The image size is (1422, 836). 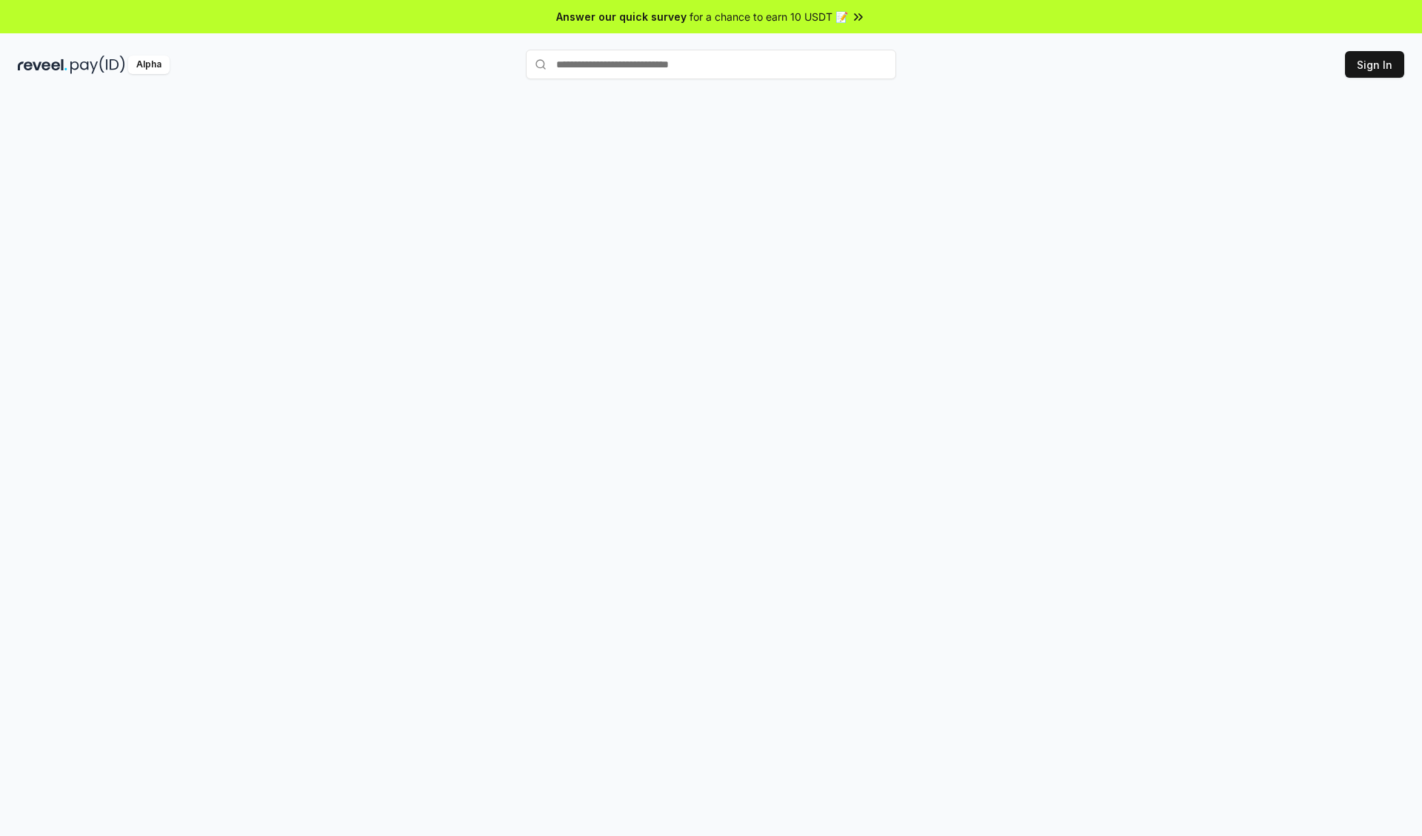 I want to click on div: Alpha, so click(x=149, y=64).